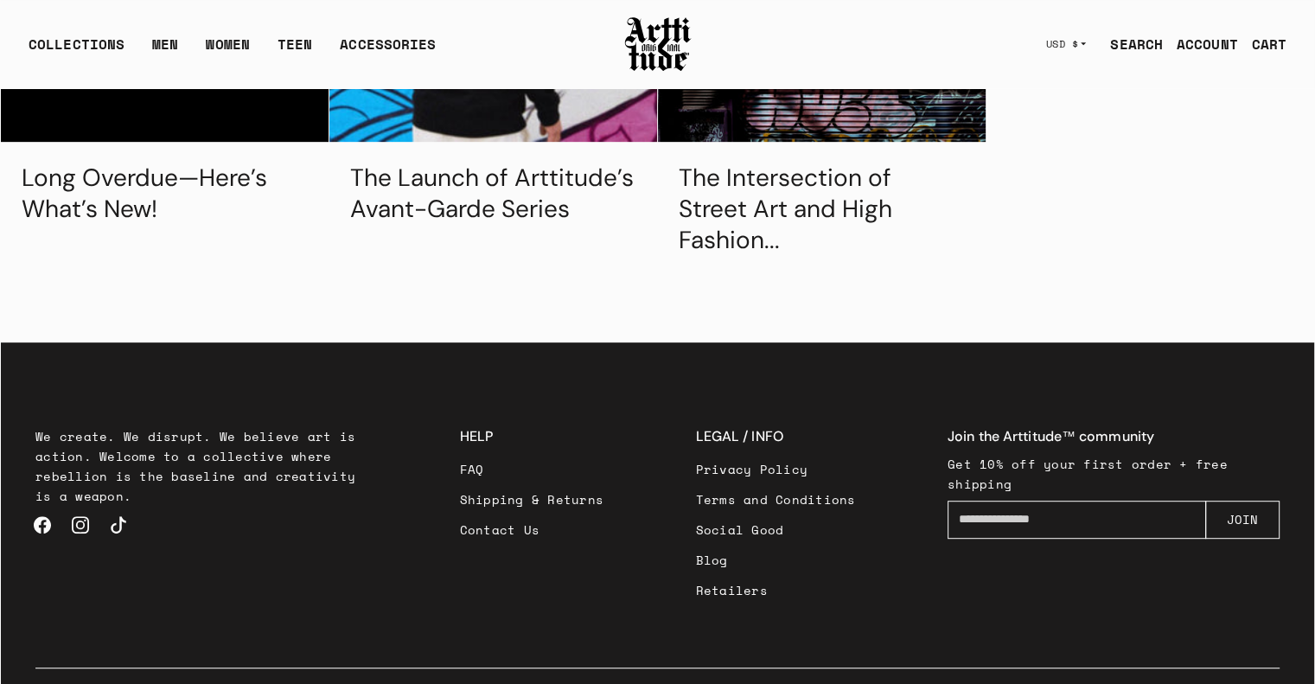 The height and width of the screenshot is (684, 1315). I want to click on a: The Intersection of Street Art and High Fashion..., so click(785, 208).